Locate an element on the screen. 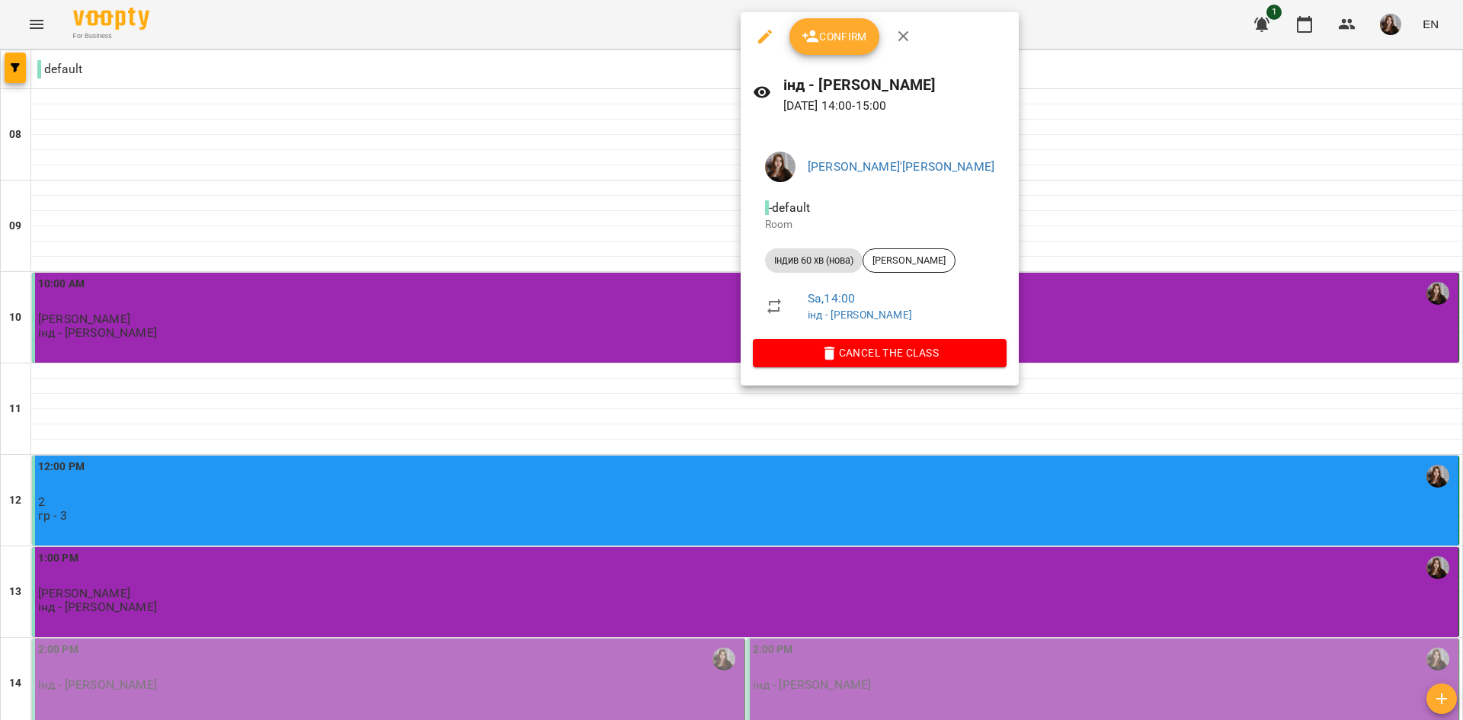 The image size is (1463, 720). p: Room is located at coordinates (879, 225).